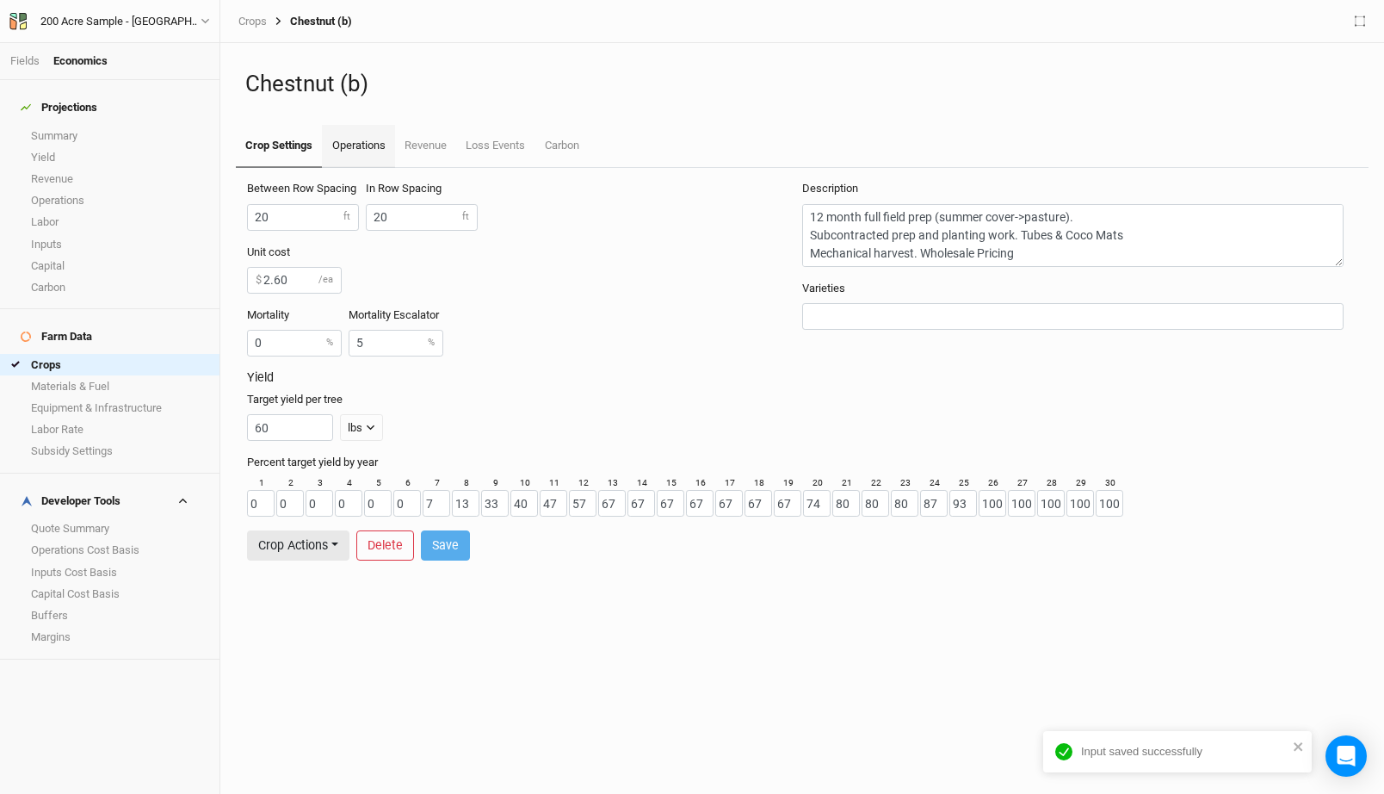 This screenshot has height=794, width=1384. What do you see at coordinates (467, 483) in the screenshot?
I see `label: 8` at bounding box center [467, 483].